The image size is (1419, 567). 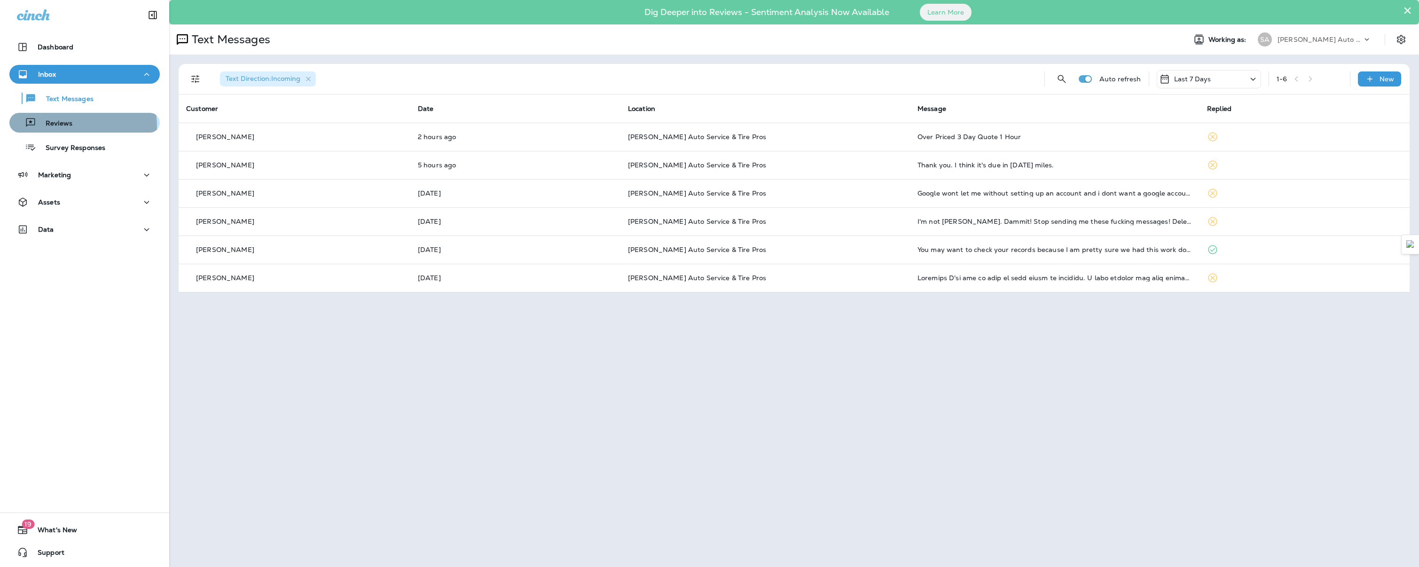 I want to click on p: Dig Deeper into Reviews - Sentiment Analysis Now Available, so click(x=766, y=12).